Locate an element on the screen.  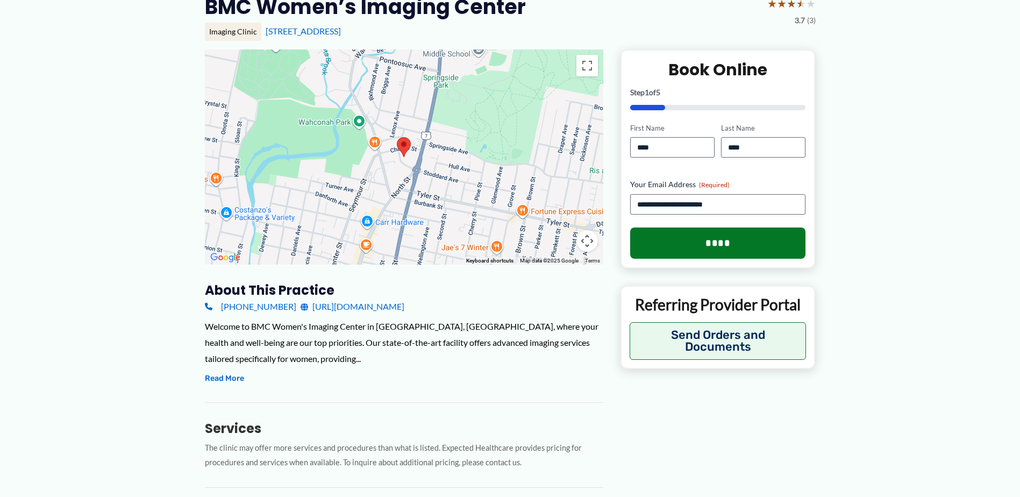
label: First Name is located at coordinates (672, 128).